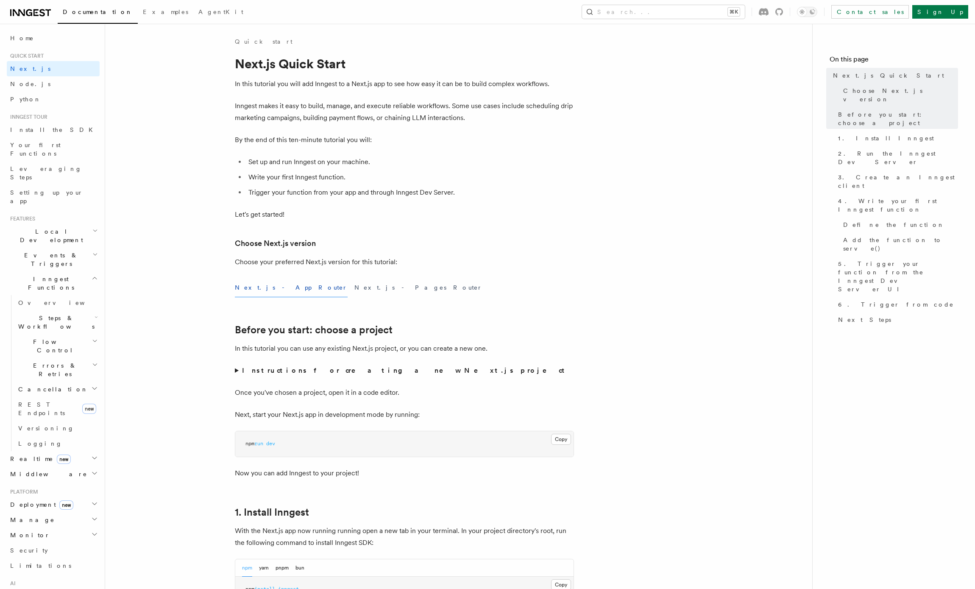  Describe the element at coordinates (53, 84) in the screenshot. I see `a: Node.js` at that location.